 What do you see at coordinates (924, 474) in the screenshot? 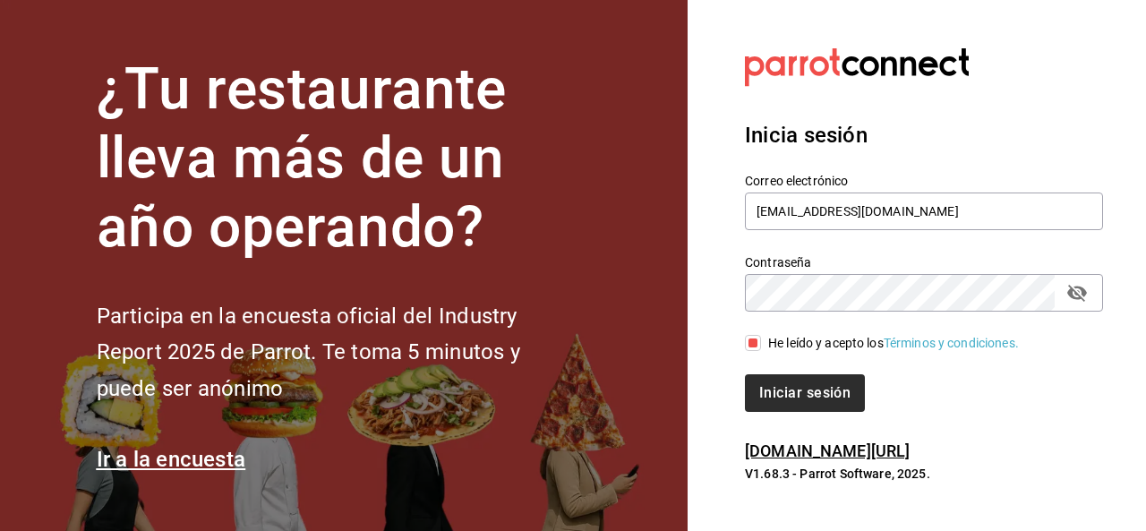
I see `p: V1.68.3 - Parrot Software, 2025.` at bounding box center [924, 474].